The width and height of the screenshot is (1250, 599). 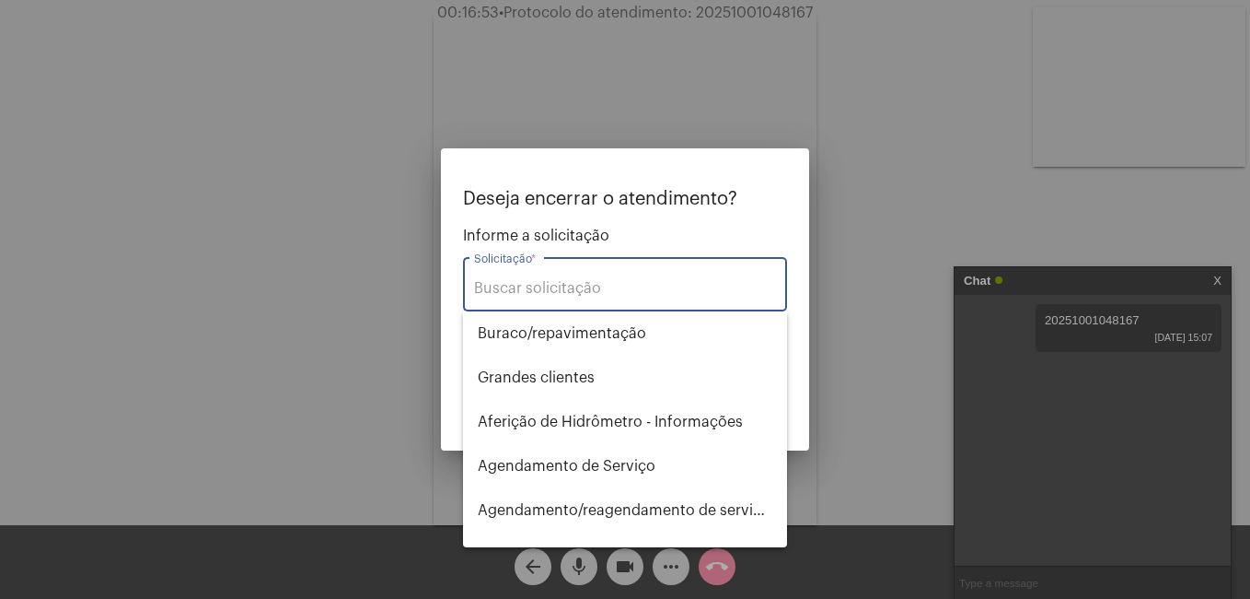 I want to click on span: Agendamento/reagendamento de serviços - informações, so click(x=625, y=510).